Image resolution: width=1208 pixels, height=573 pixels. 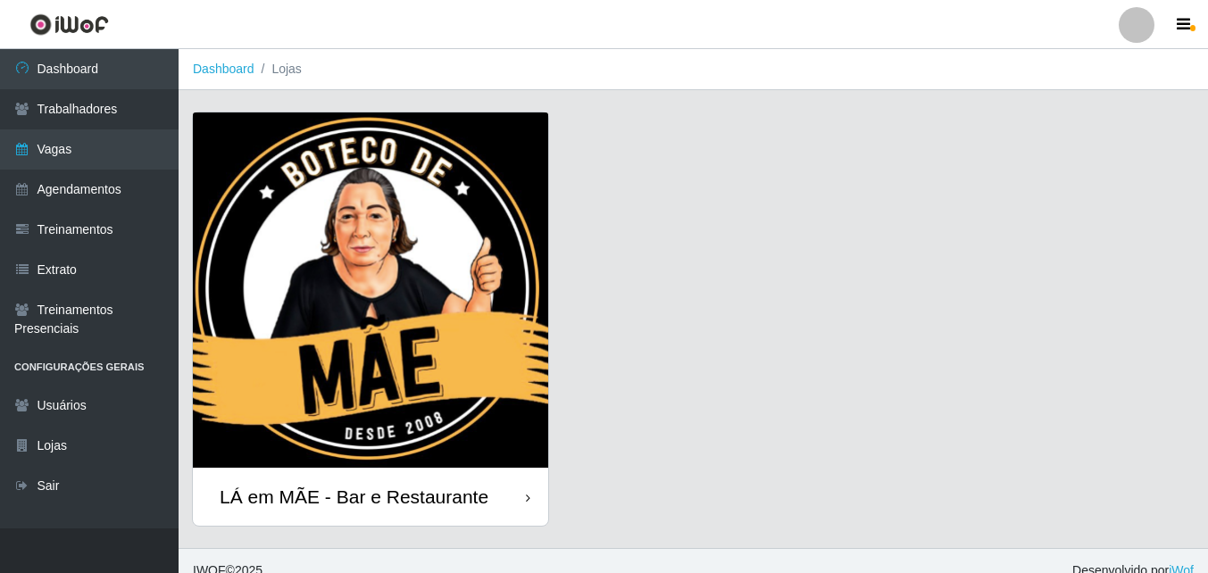 What do you see at coordinates (278, 69) in the screenshot?
I see `li: Lojas` at bounding box center [278, 69].